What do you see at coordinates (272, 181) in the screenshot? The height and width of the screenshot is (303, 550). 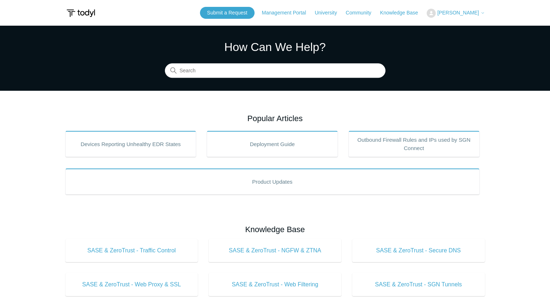 I see `a: Product Updates` at bounding box center [272, 181].